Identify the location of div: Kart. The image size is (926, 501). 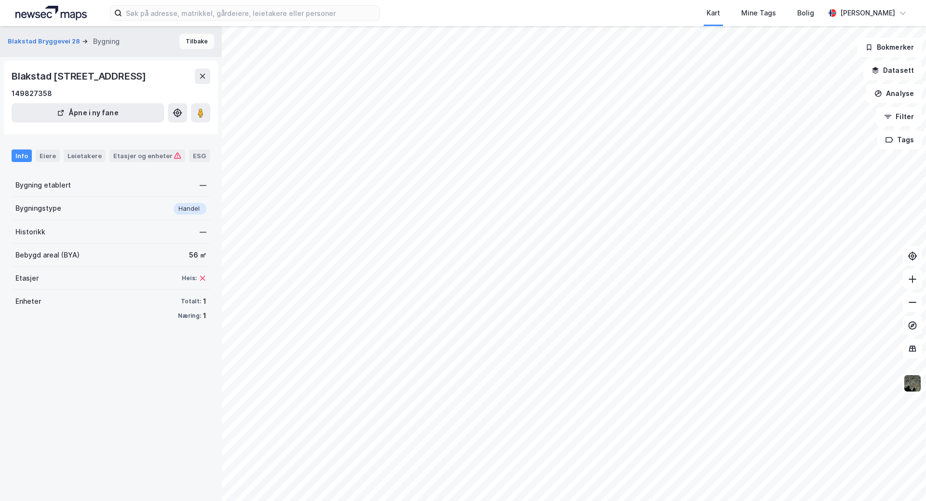
(713, 13).